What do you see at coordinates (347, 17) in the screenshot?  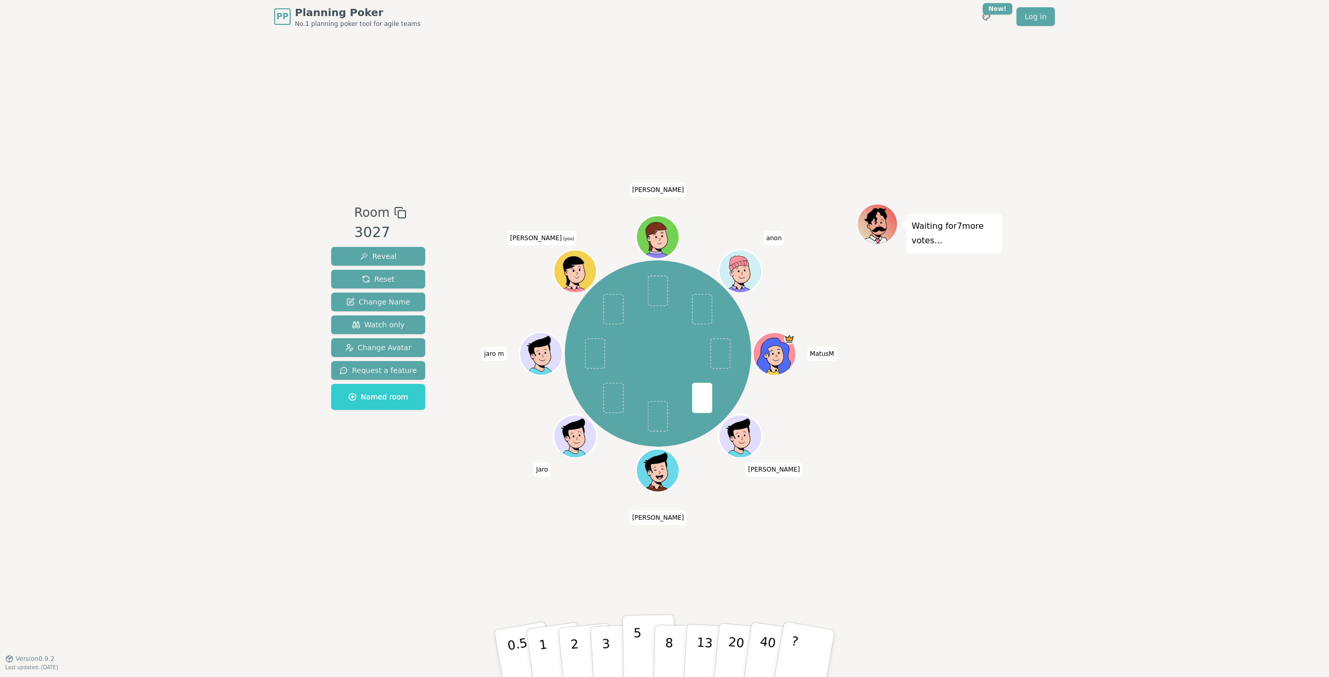 I see `a: PPPlanning PokerNo.1 planning poker tool for agile teams` at bounding box center [347, 17].